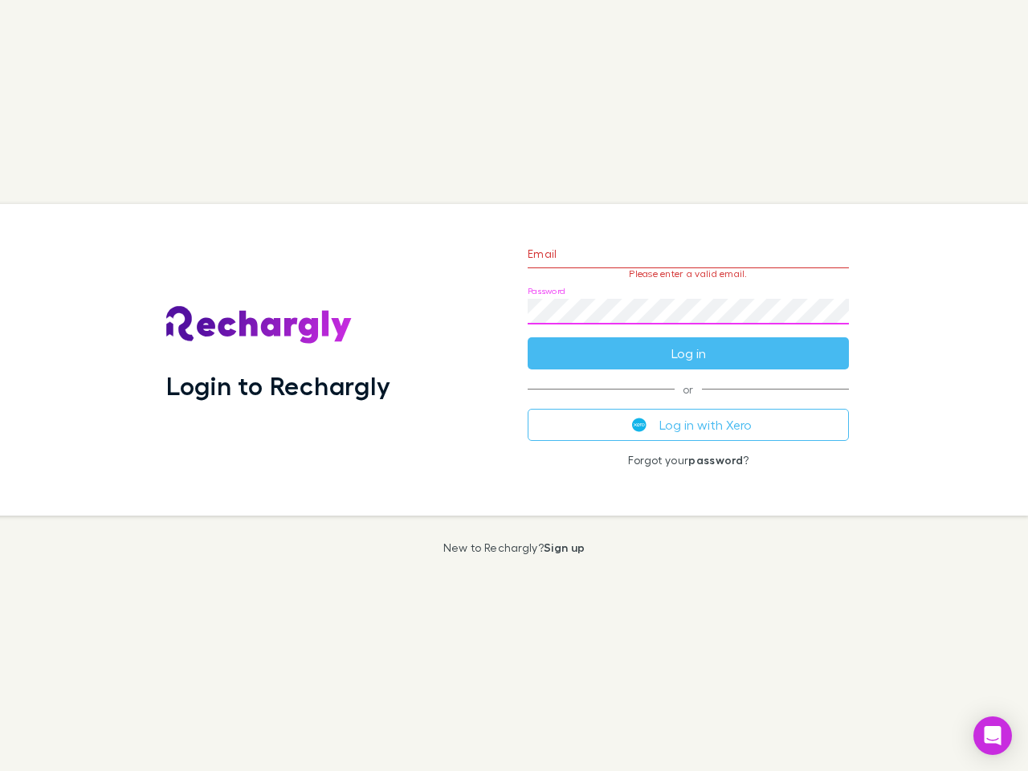  What do you see at coordinates (564, 547) in the screenshot?
I see `a: Sign up` at bounding box center [564, 547].